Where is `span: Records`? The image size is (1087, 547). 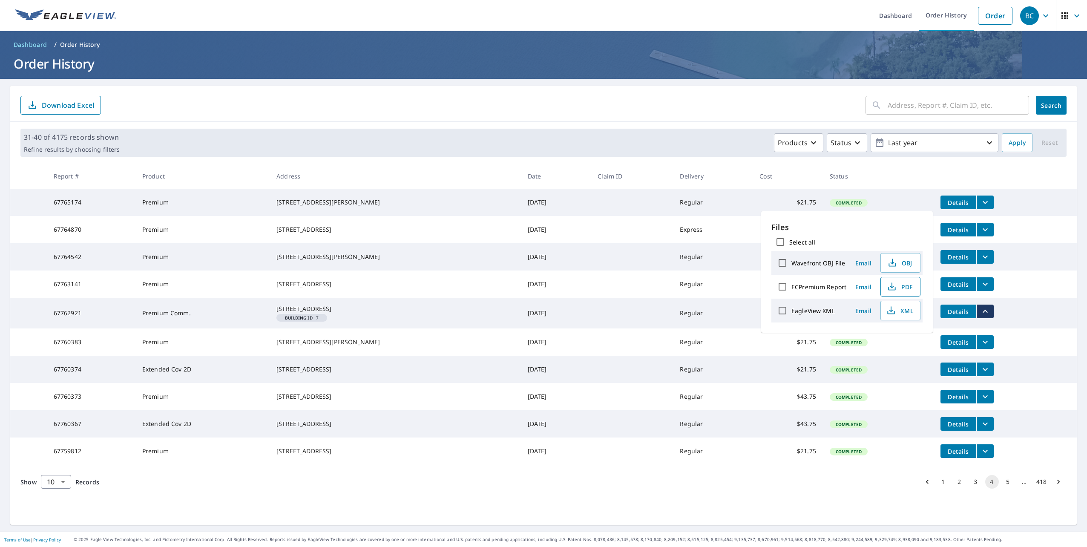 span: Records is located at coordinates (87, 482).